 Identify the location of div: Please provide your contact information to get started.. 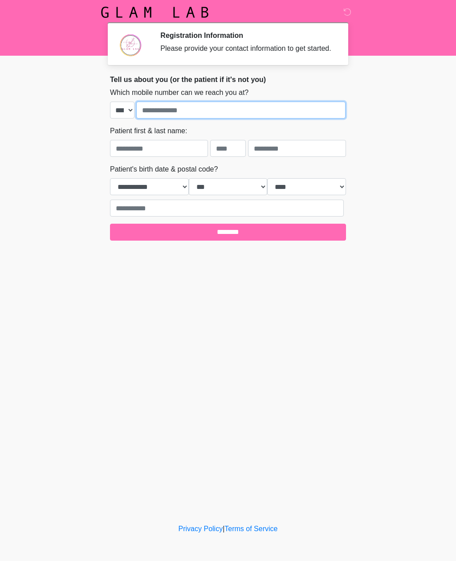
(246, 49).